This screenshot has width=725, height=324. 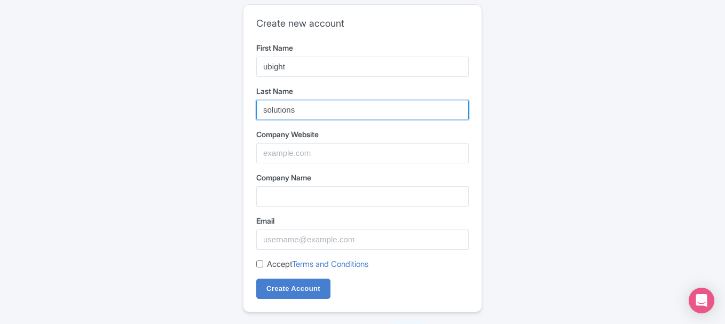 What do you see at coordinates (363, 240) in the screenshot?
I see `input: username@example.com` at bounding box center [363, 240].